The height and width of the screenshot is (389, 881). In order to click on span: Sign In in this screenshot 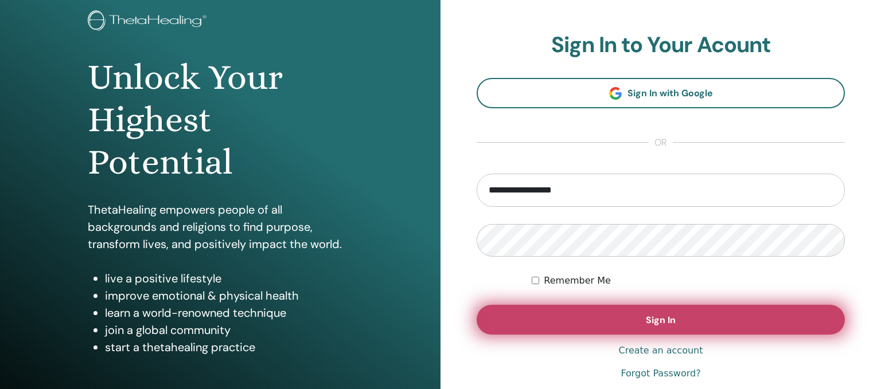, I will do `click(661, 320)`.